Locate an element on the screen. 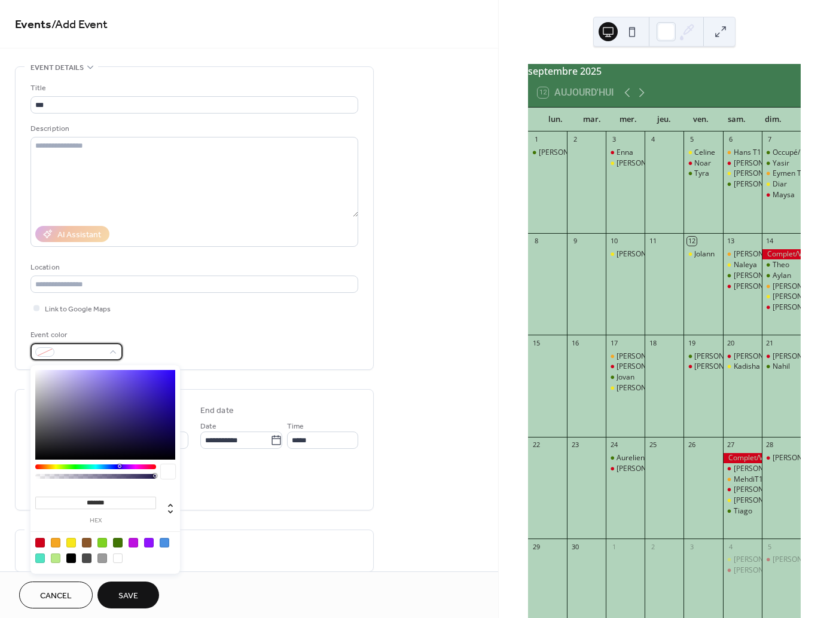  div: Aissatou is located at coordinates (781, 559).